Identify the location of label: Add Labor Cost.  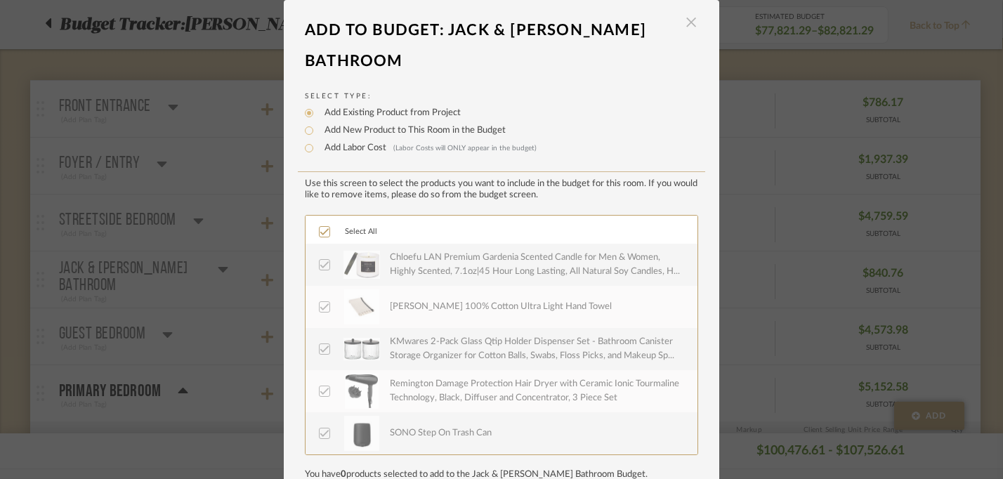
(427, 148).